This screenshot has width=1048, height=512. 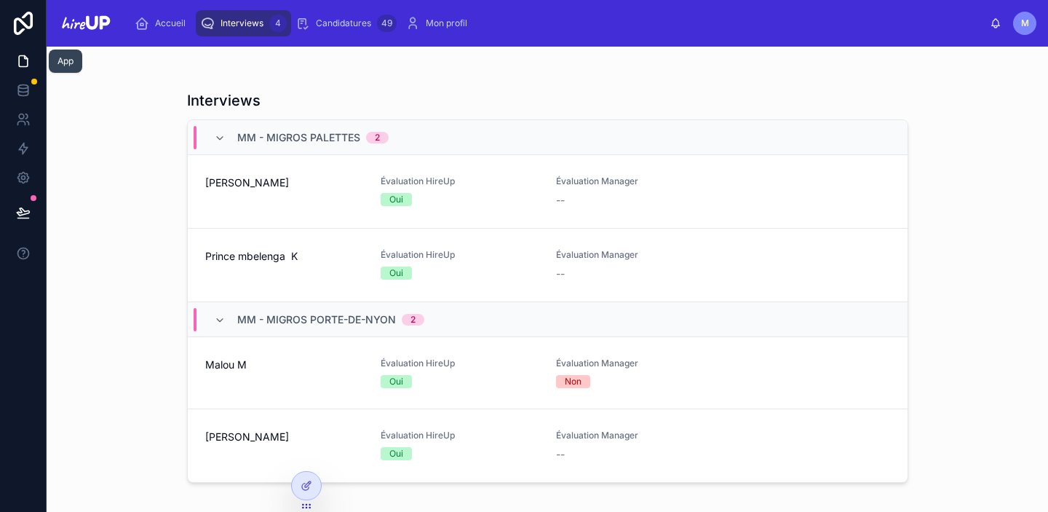 What do you see at coordinates (243, 23) in the screenshot?
I see `a: Interviews4` at bounding box center [243, 23].